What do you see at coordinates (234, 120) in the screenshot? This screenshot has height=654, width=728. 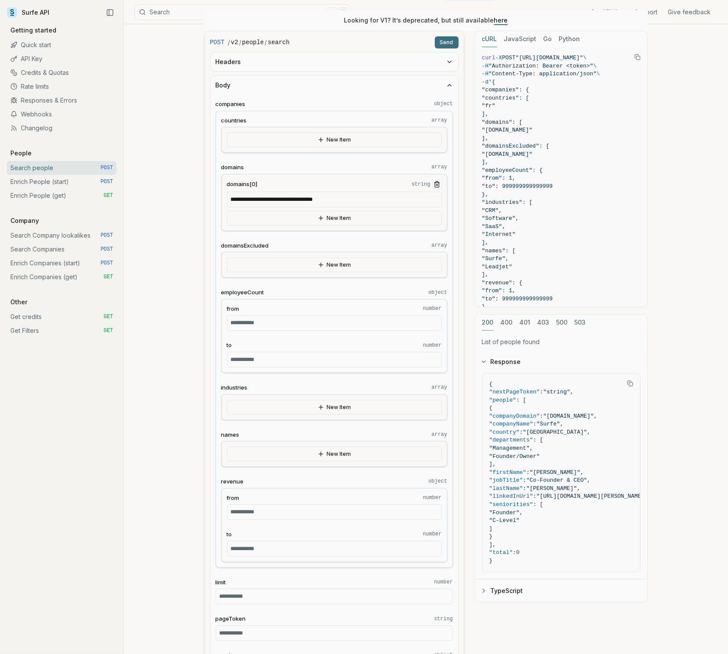 I see `span: countries` at bounding box center [234, 120].